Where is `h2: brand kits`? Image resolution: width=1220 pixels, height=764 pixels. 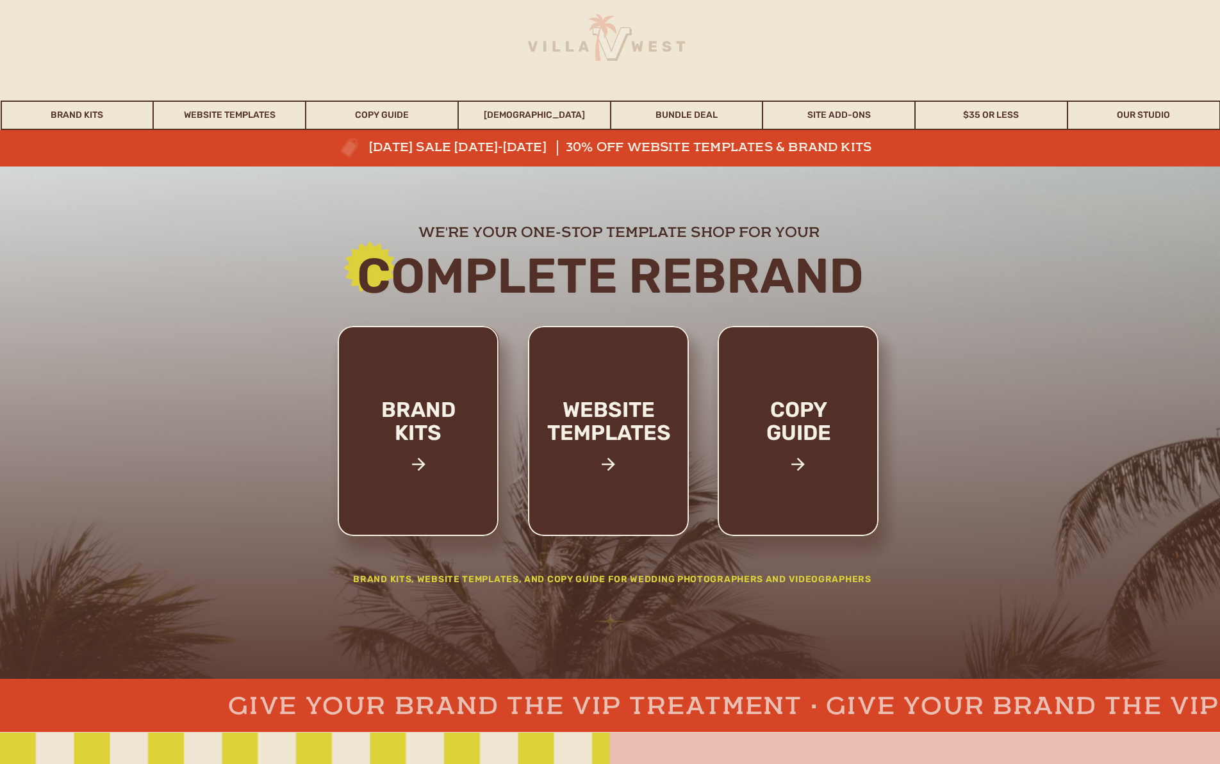 h2: brand kits is located at coordinates (418, 443).